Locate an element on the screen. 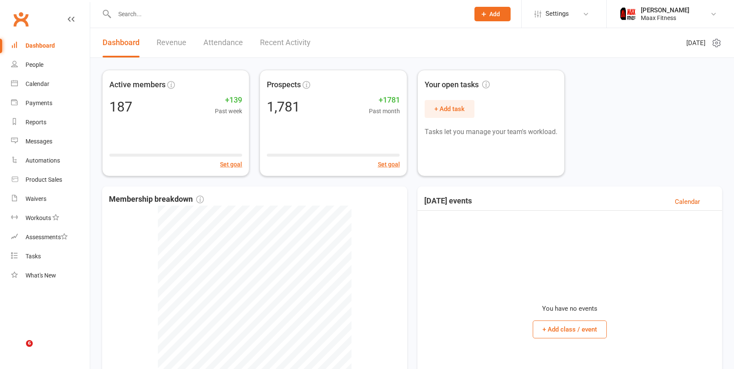 The width and height of the screenshot is (734, 369). a: People is located at coordinates (50, 65).